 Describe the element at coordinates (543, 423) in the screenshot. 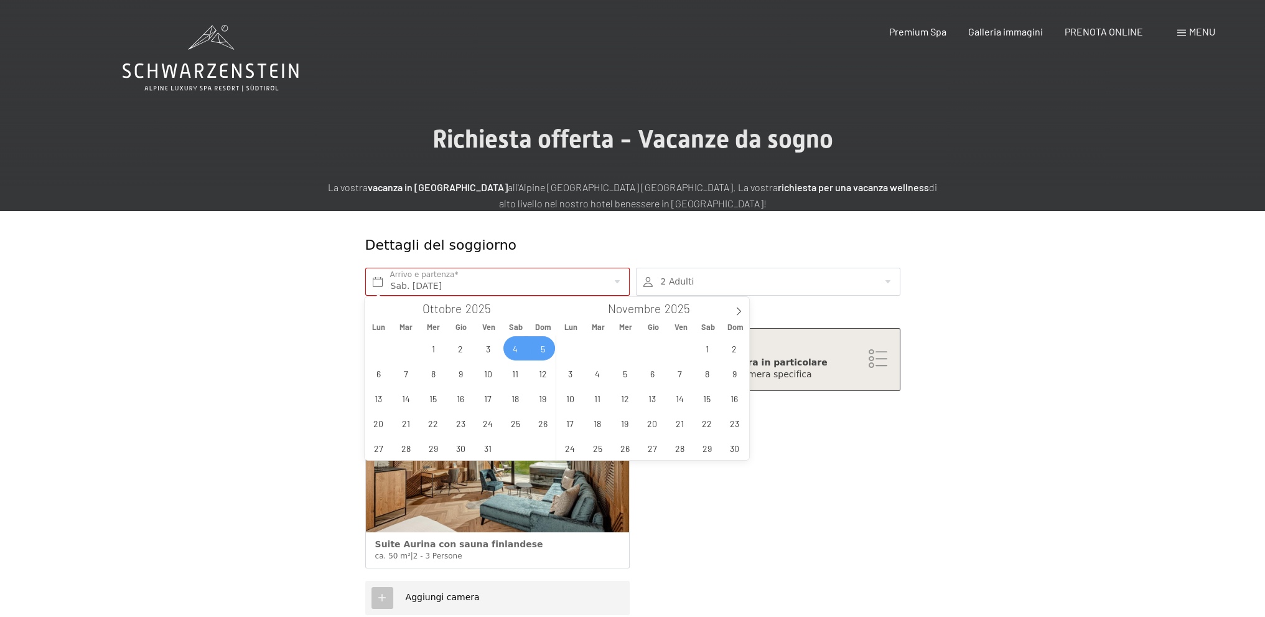

I see `span: Ottobre 26, 2025` at that location.